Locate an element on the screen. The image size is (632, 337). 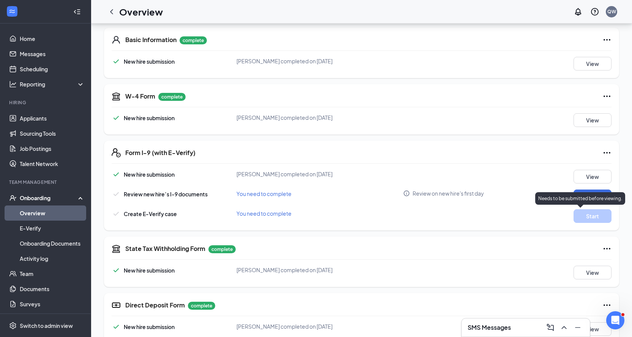
a: Home is located at coordinates (52, 39).